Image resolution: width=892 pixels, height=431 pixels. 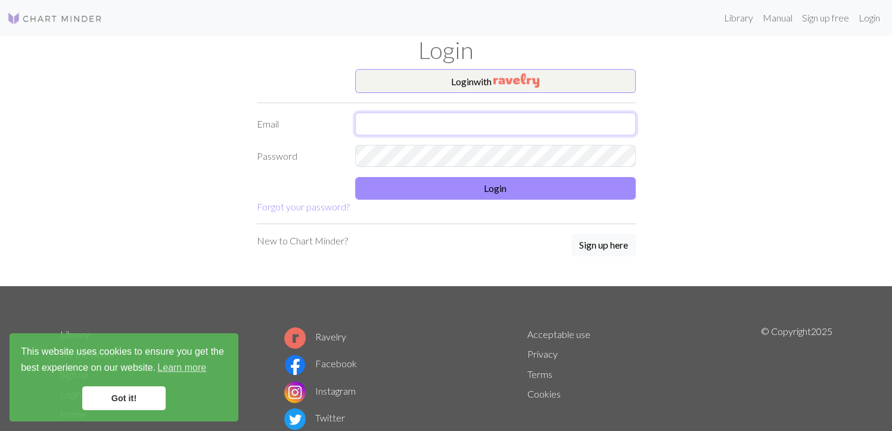 What do you see at coordinates (295, 365) in the screenshot?
I see `img: Facebook logo` at bounding box center [295, 365].